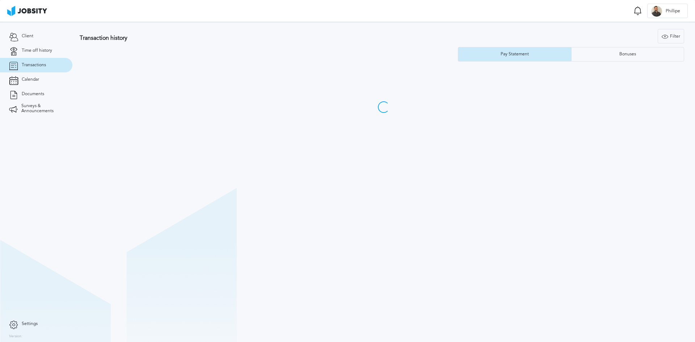  Describe the element at coordinates (33, 94) in the screenshot. I see `span: Documents` at that location.